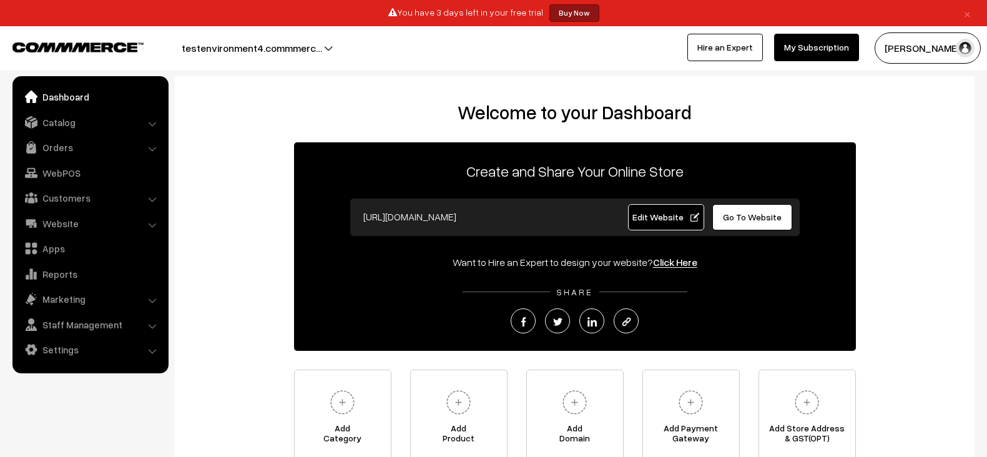 Image resolution: width=987 pixels, height=457 pixels. What do you see at coordinates (753, 217) in the screenshot?
I see `span: Go To Website` at bounding box center [753, 217].